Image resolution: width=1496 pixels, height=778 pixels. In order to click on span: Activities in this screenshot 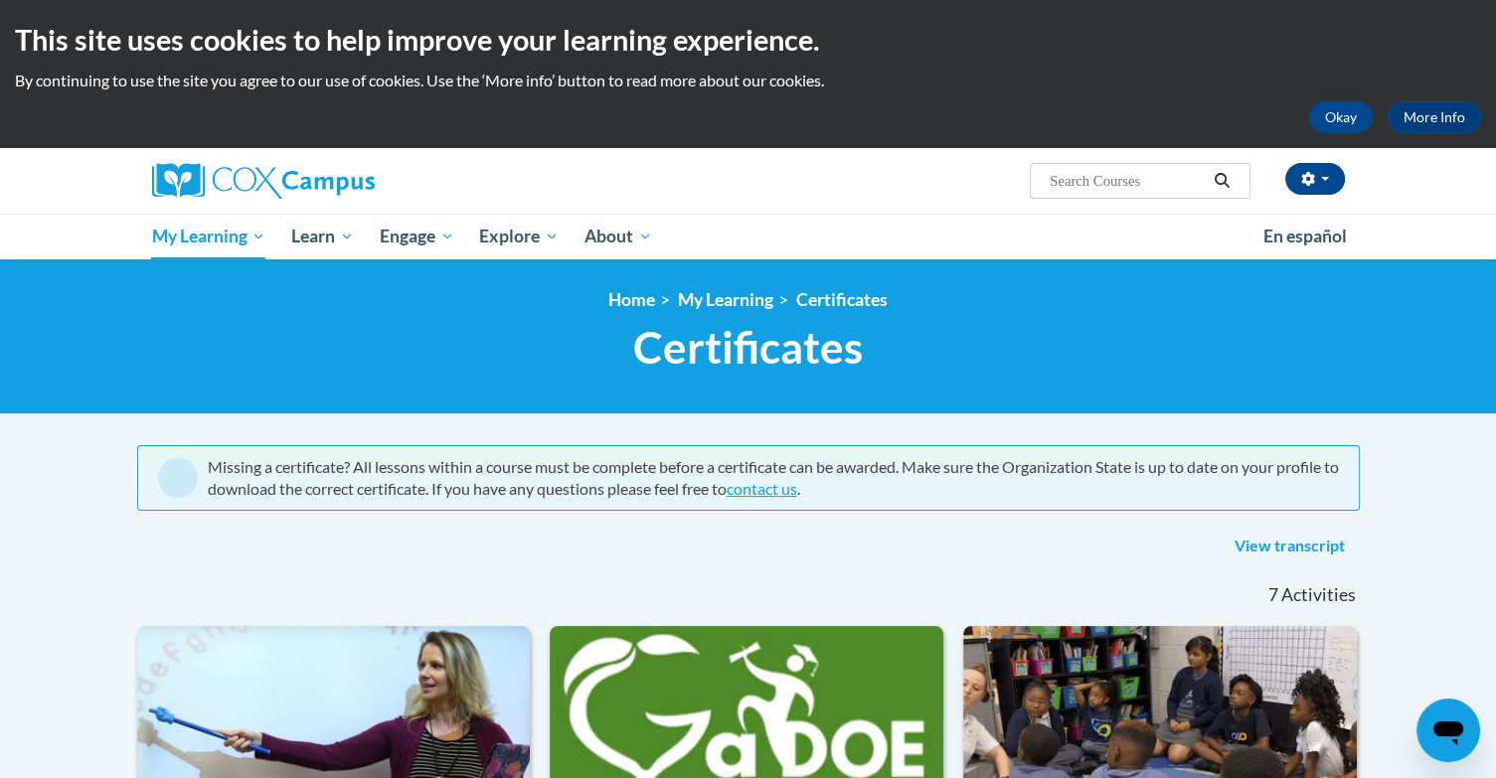, I will do `click(1318, 595)`.